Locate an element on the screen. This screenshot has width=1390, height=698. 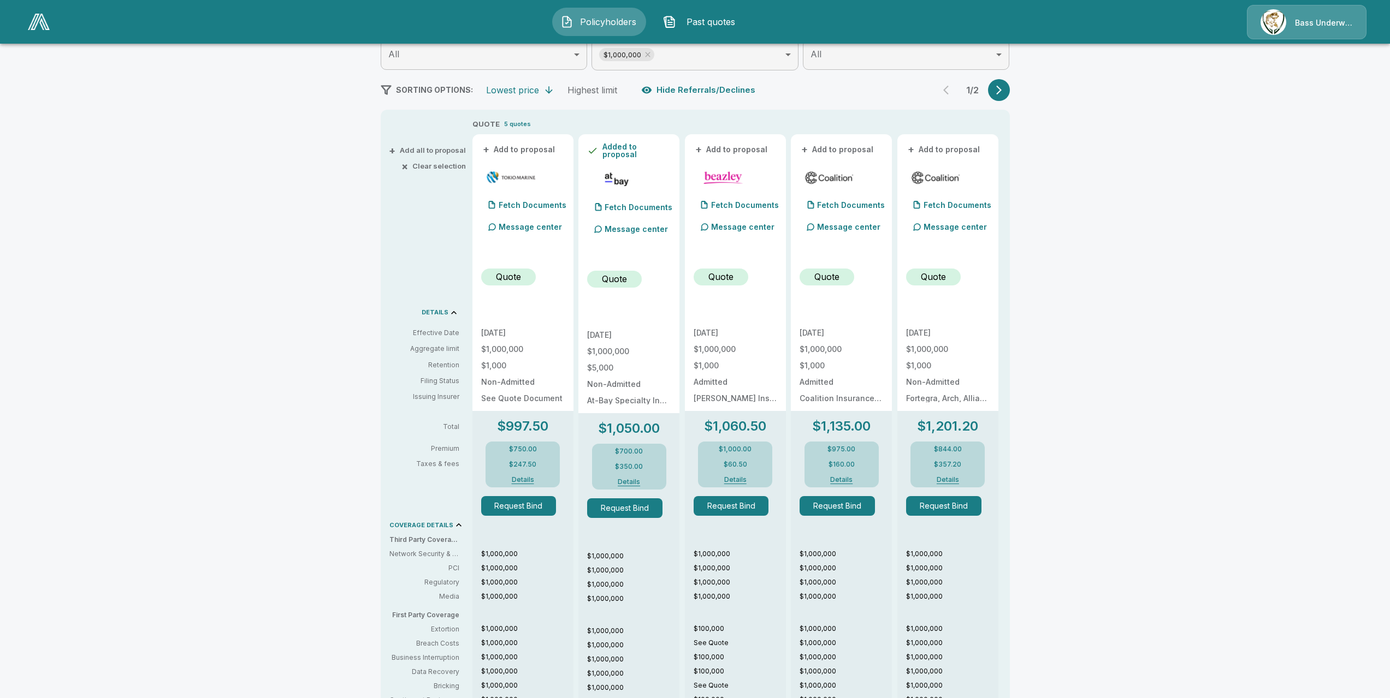
p: Fortegra, Arch, Allianz, Aspen, Vantage is located at coordinates (947, 399).